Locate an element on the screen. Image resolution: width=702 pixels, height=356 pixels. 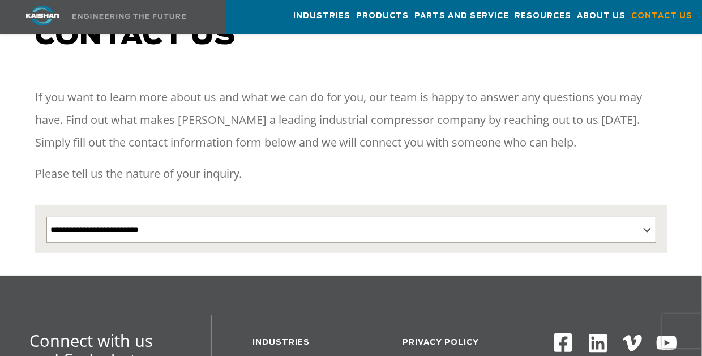
span: Industries is located at coordinates (321, 16).